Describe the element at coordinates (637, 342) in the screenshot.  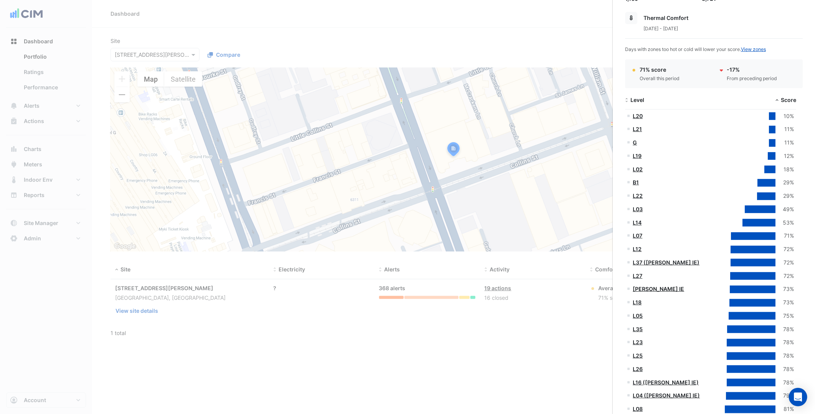
I see `a: L23` at that location.